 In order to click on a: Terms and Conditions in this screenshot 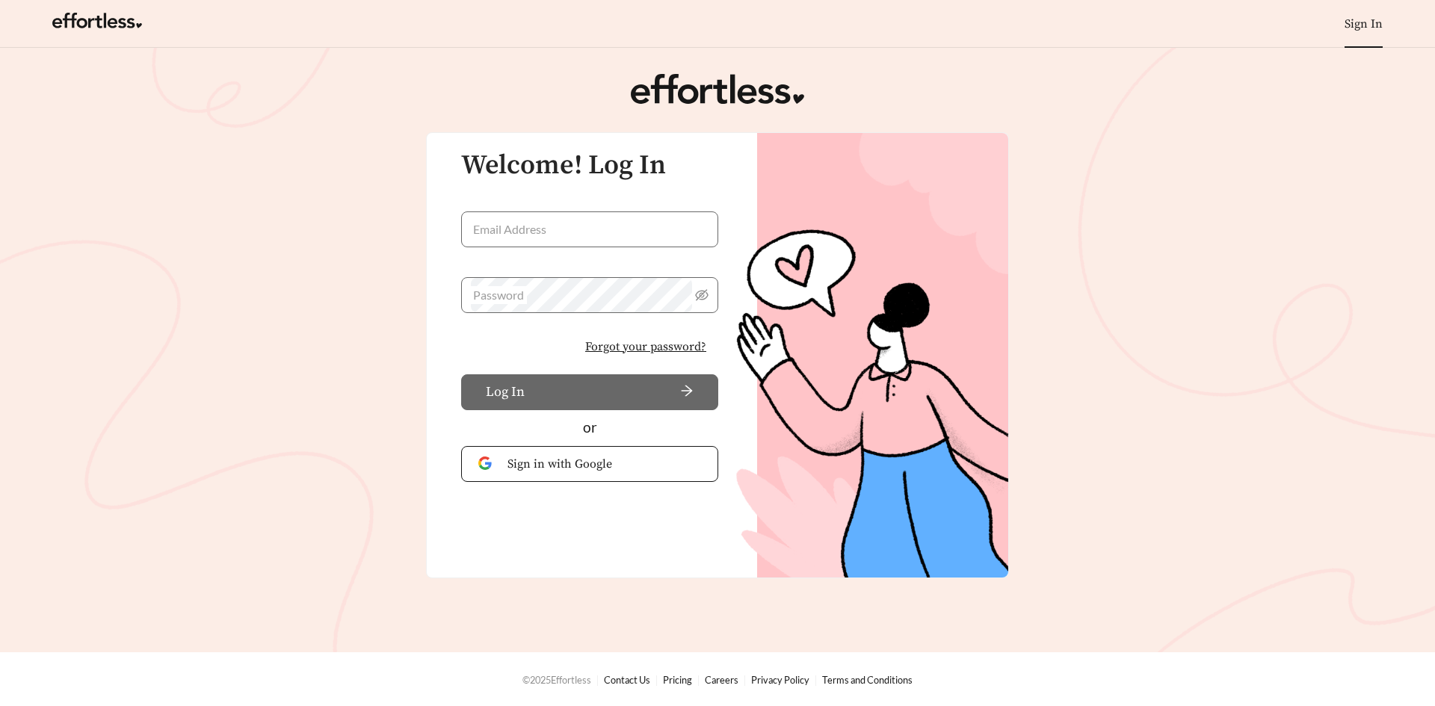, I will do `click(867, 680)`.